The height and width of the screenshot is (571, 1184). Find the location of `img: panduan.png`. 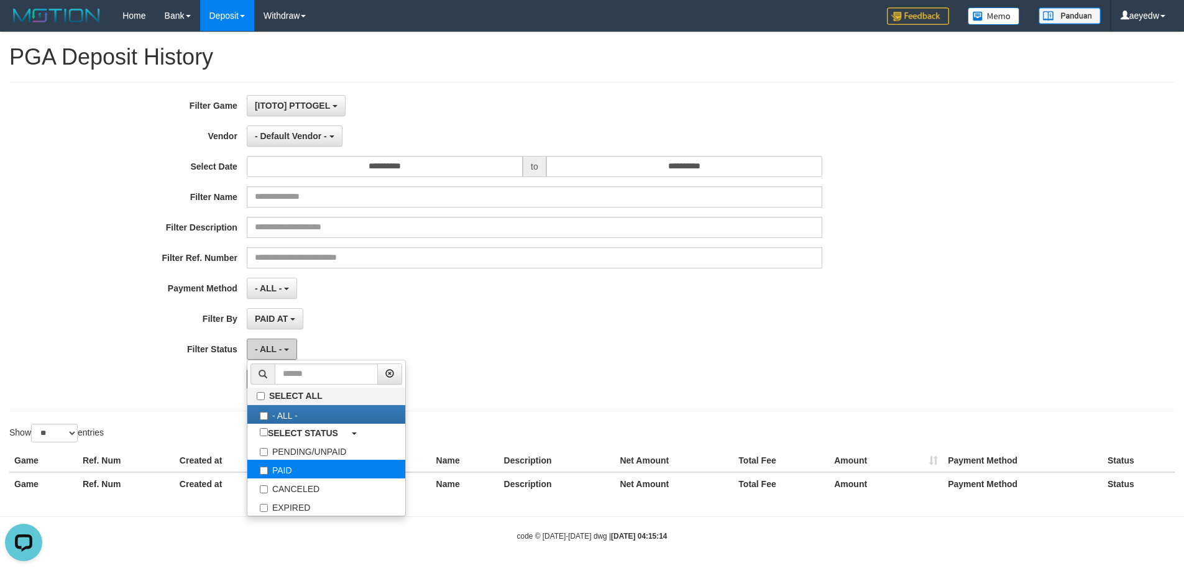

img: panduan.png is located at coordinates (1069, 16).